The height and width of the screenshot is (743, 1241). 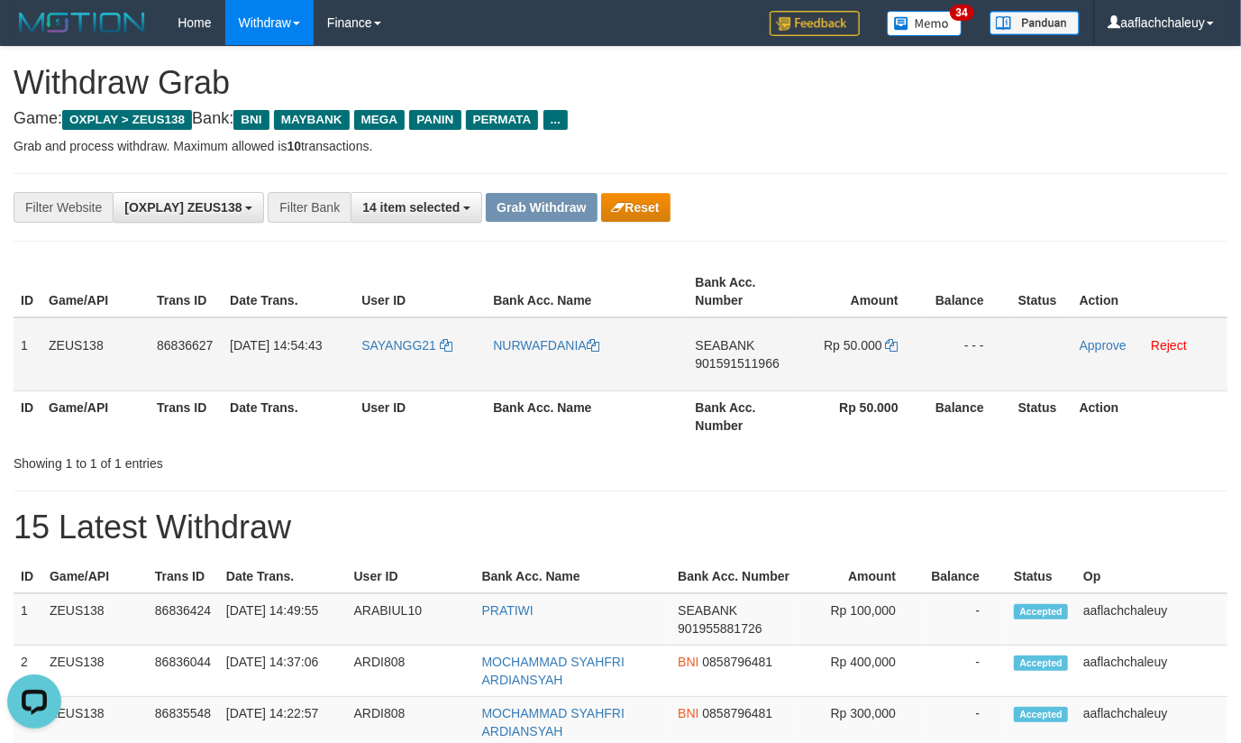 I want to click on span: PERMATA, so click(x=502, y=120).